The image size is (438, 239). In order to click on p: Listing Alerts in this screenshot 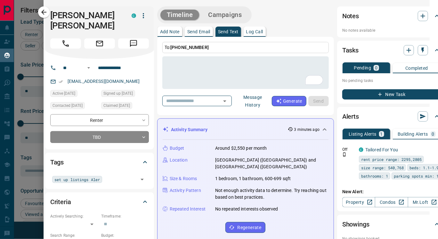, I will do `click(362, 134)`.